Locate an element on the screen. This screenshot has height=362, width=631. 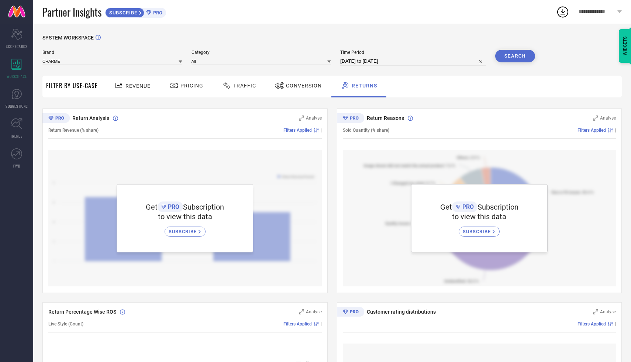
span: Return Reasons is located at coordinates (385, 118).